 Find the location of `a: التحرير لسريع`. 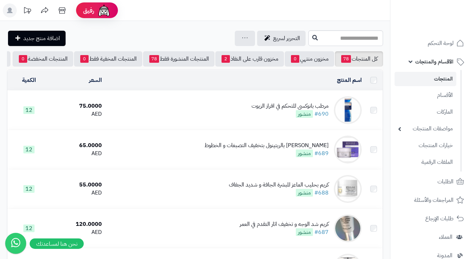

a: التحرير لسريع is located at coordinates (281, 38).